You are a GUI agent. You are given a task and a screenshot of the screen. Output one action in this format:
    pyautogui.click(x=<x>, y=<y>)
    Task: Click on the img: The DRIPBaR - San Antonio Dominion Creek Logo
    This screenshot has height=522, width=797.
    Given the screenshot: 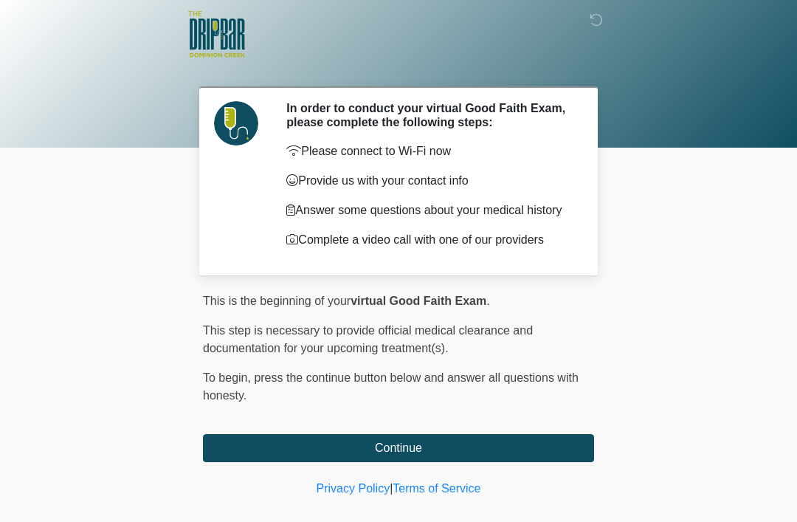 What is the action you would take?
    pyautogui.click(x=216, y=35)
    